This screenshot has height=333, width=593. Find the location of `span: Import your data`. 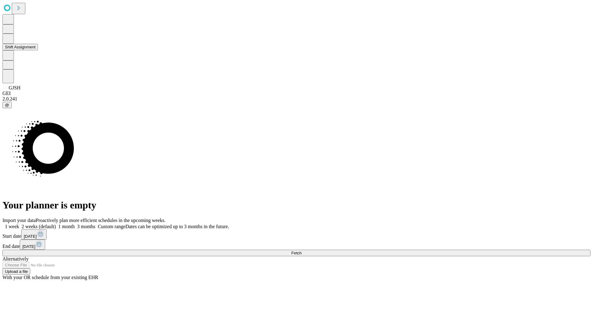

span: Import your data is located at coordinates (19, 220).